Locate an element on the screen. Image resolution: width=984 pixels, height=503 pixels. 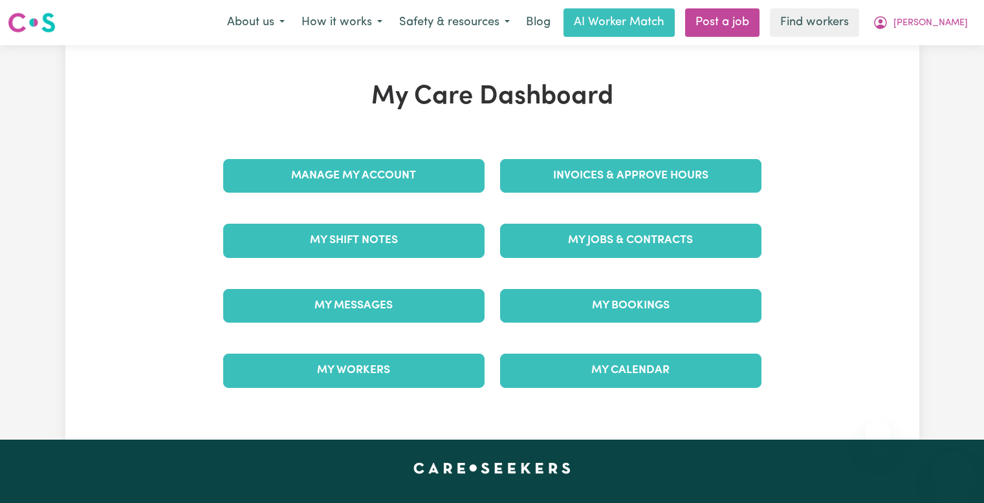
a: Manage My Account is located at coordinates (354, 176).